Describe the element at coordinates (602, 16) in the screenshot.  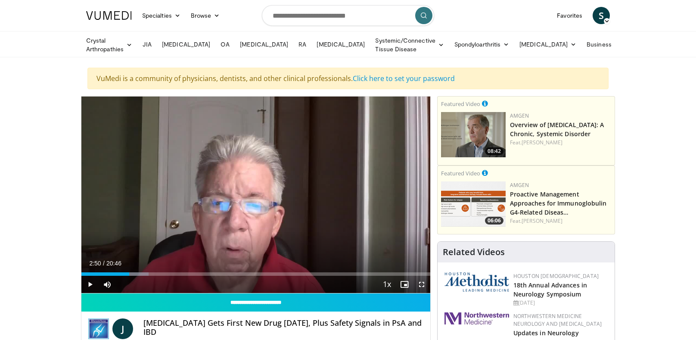
I see `span: S` at that location.